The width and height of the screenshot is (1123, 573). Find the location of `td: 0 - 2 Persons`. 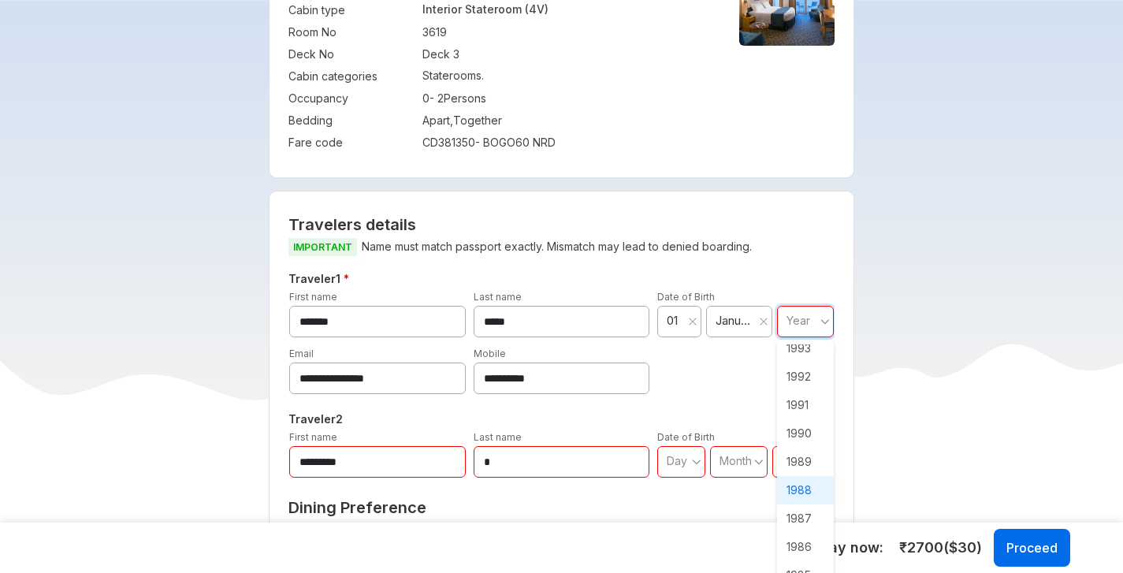

td: 0 - 2 Persons is located at coordinates (568, 99).